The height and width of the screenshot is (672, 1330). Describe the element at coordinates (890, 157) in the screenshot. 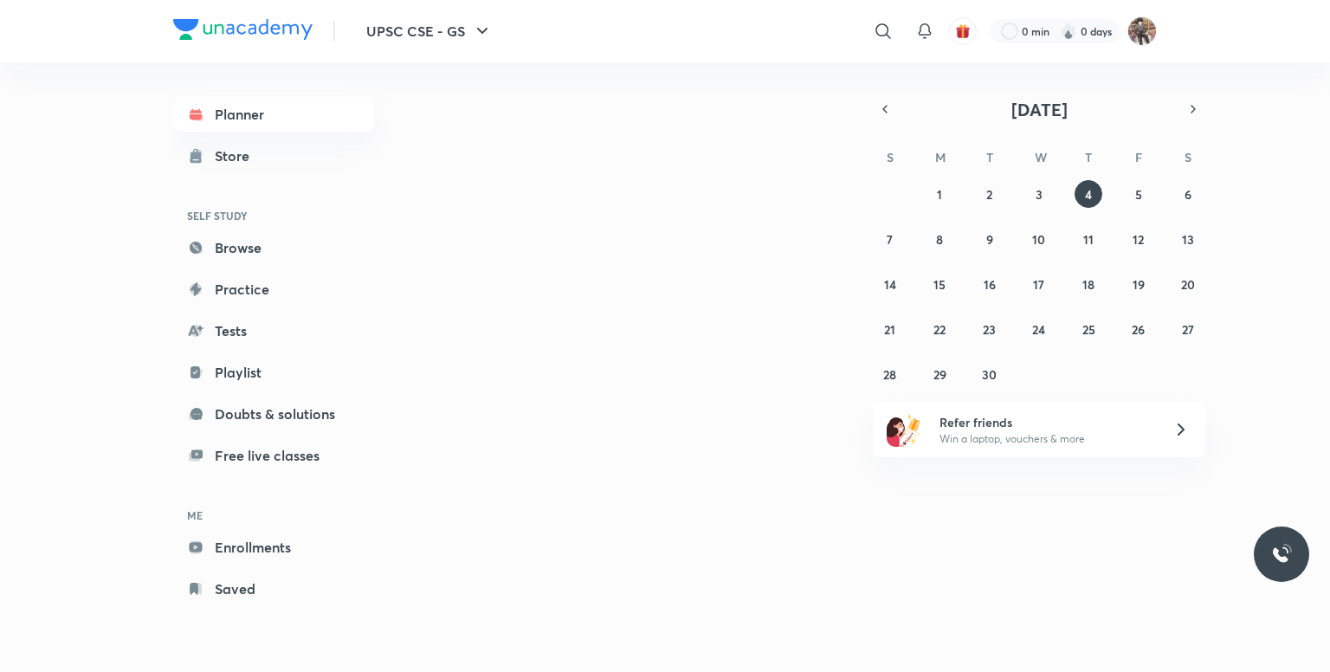

I see `abbr: Sunday` at that location.